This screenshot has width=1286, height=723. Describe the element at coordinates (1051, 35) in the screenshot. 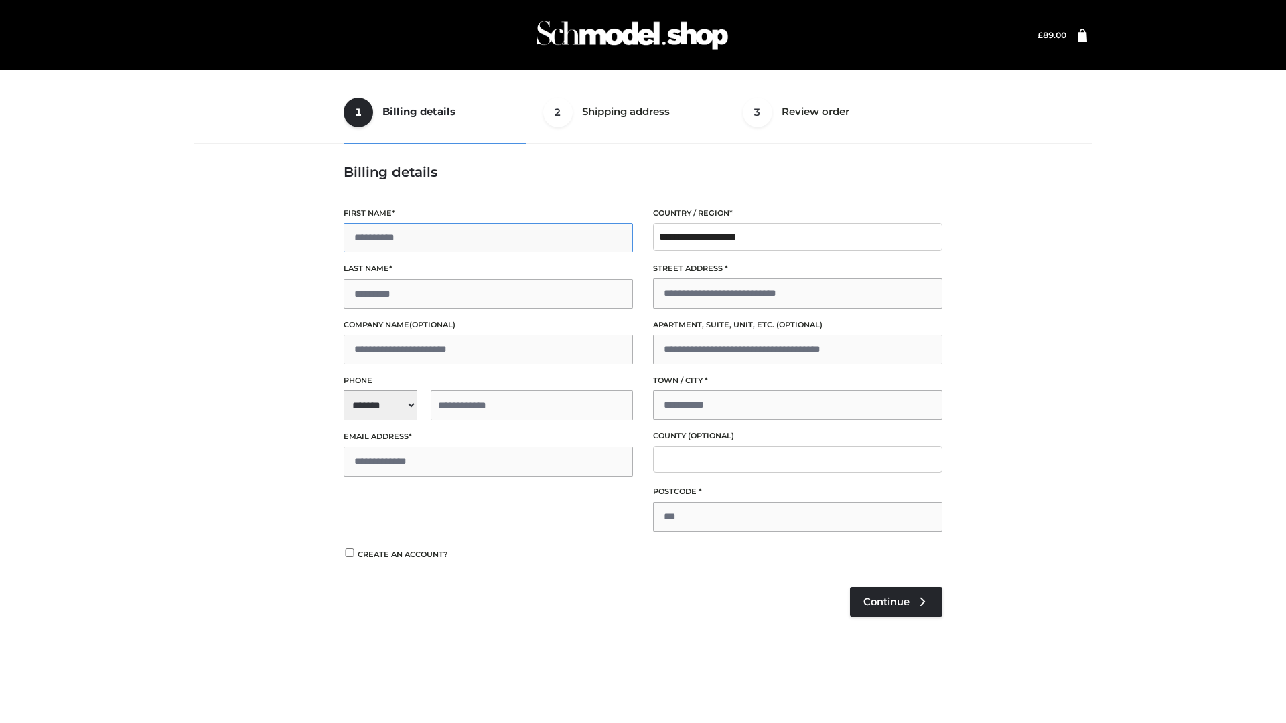

I see `a: £89.00` at that location.